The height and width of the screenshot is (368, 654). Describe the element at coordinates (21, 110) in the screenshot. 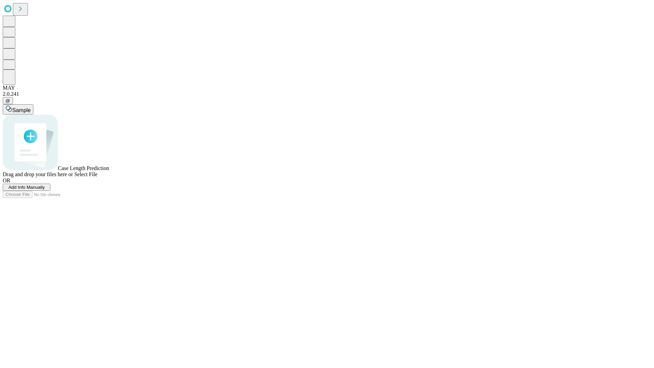

I see `span: Sample` at that location.